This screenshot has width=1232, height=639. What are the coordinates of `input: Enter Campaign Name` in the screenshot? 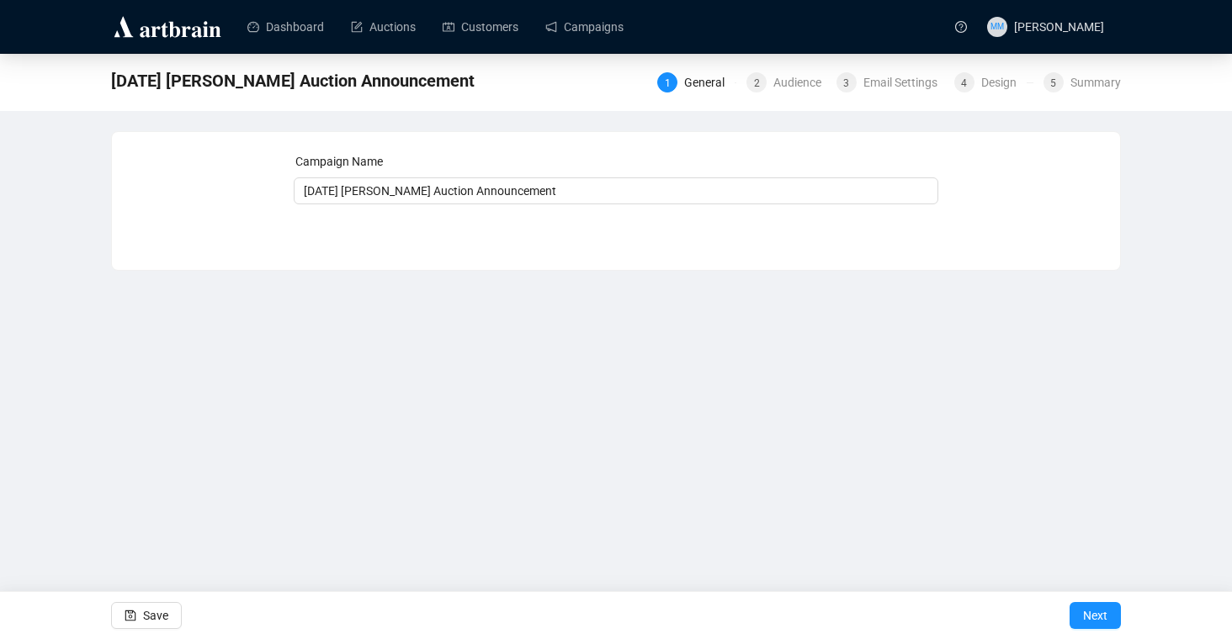 It's located at (616, 191).